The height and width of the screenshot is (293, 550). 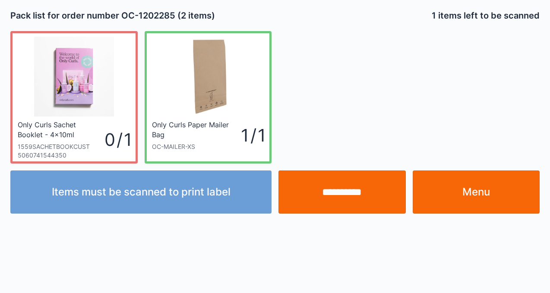 I want to click on a: Only Curls Paper Mailer BagOC-MAILER-XS1 / 1, so click(x=208, y=97).